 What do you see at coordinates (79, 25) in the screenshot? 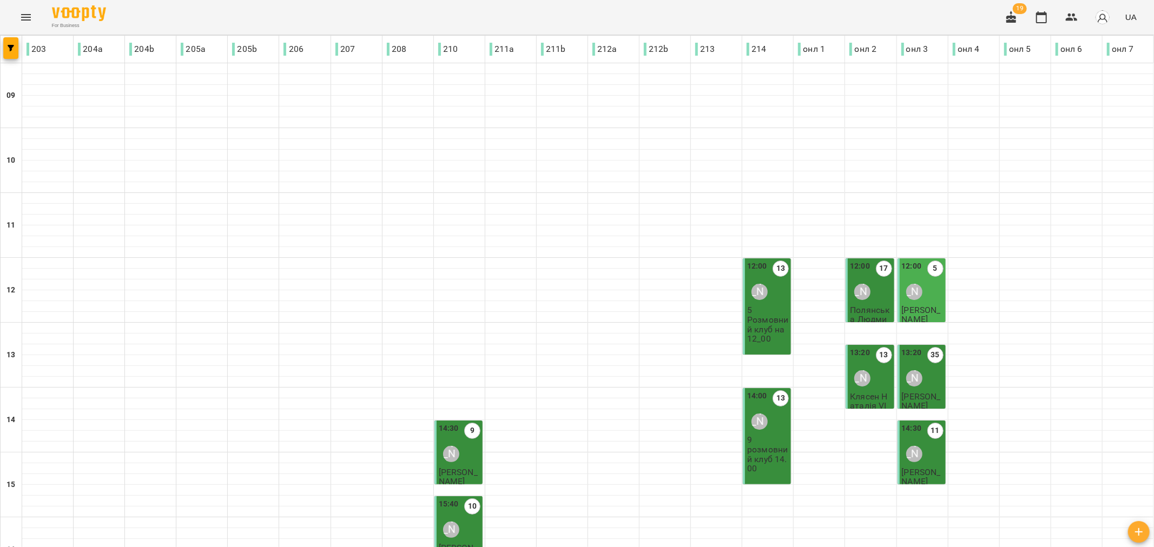
I see `span: For Business` at bounding box center [79, 25].